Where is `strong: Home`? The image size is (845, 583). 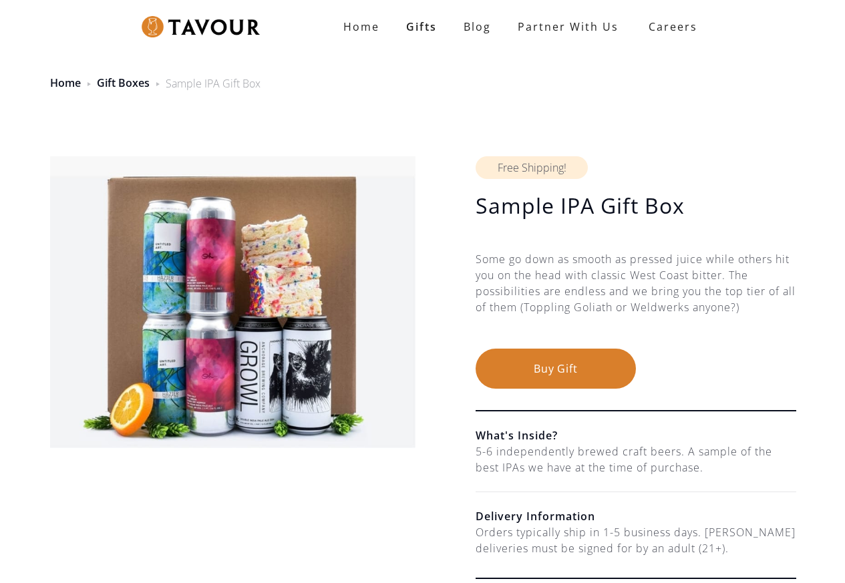
strong: Home is located at coordinates (361, 27).